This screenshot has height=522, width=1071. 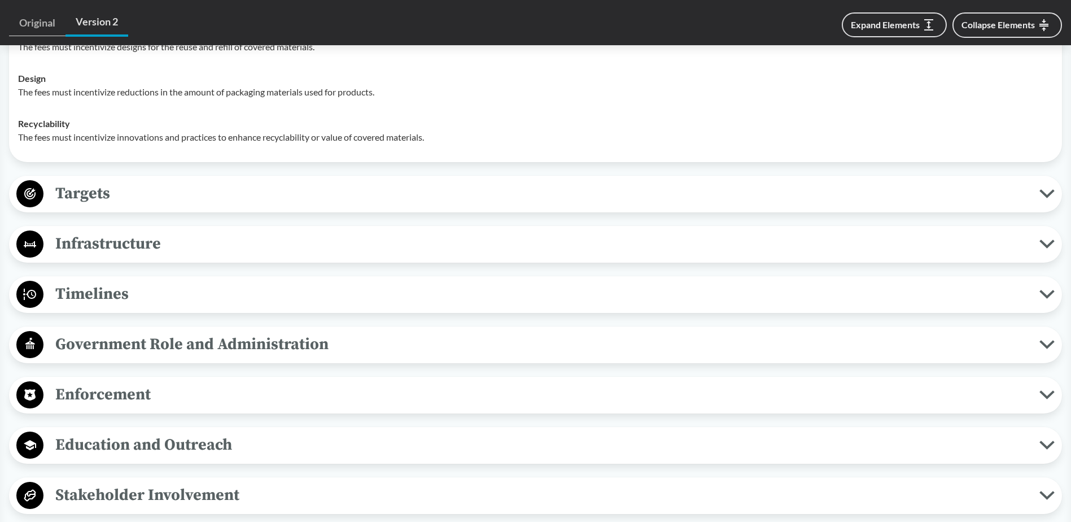 What do you see at coordinates (535, 495) in the screenshot?
I see `button: Stakeholder Involvement` at bounding box center [535, 495].